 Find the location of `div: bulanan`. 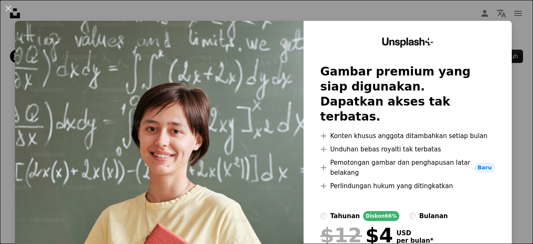

div: bulanan is located at coordinates (434, 216).